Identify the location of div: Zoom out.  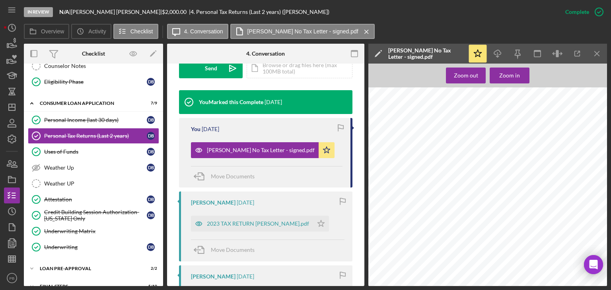
(466, 76).